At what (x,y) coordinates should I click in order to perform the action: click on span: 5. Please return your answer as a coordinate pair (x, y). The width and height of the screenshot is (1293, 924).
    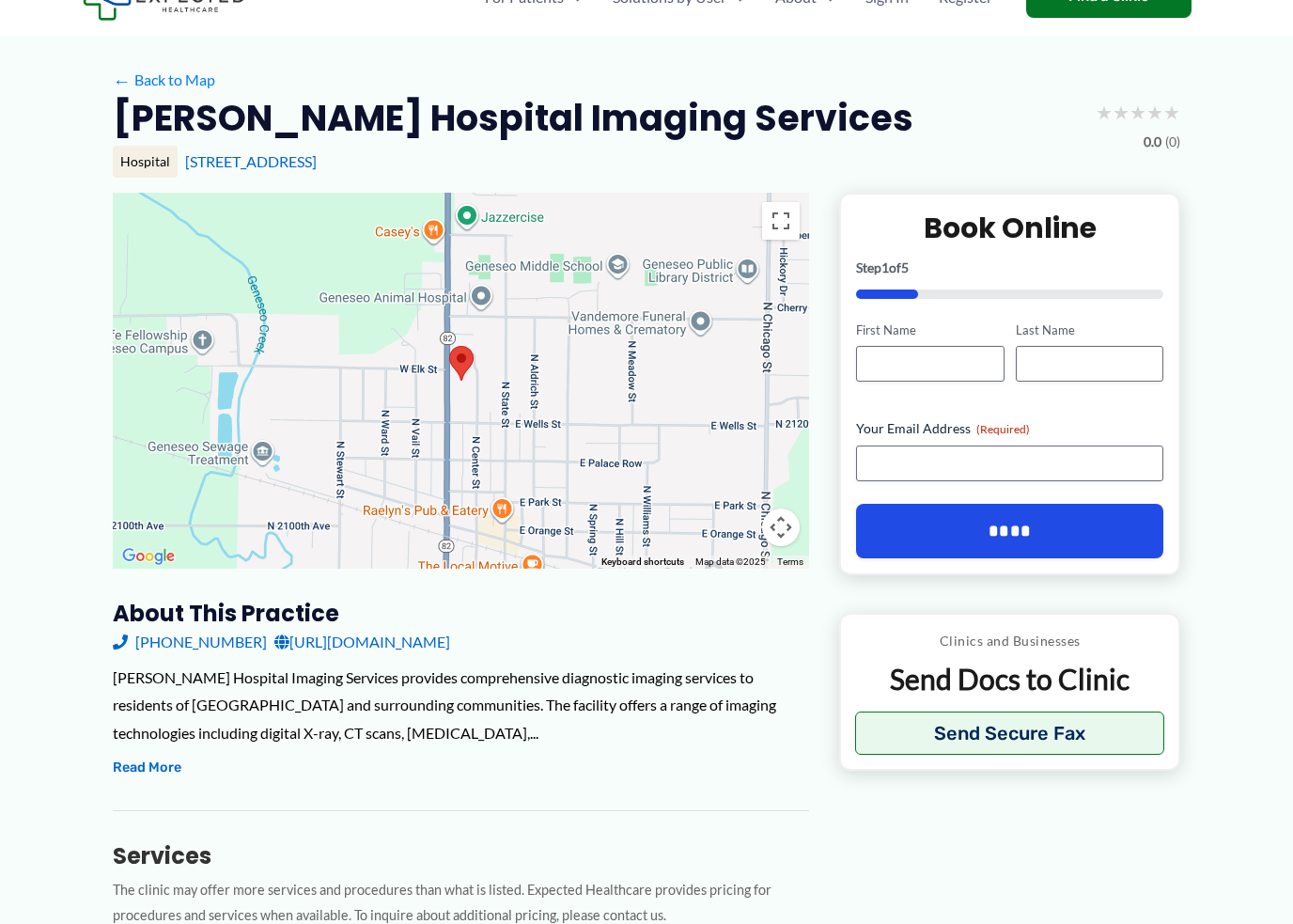
    Looking at the image, I should click on (906, 267).